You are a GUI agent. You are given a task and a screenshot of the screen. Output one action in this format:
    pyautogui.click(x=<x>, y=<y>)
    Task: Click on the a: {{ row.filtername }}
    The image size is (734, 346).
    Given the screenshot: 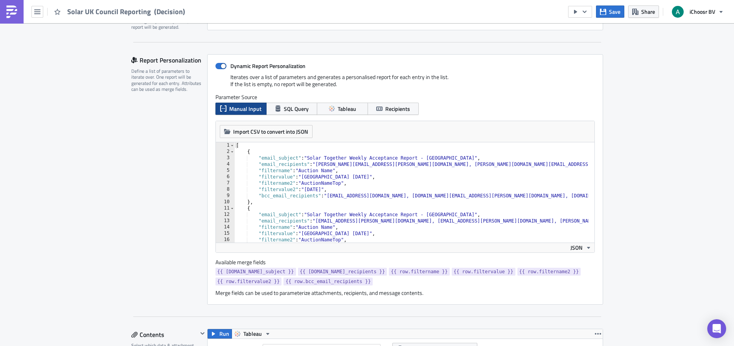 What is the action you would take?
    pyautogui.click(x=419, y=272)
    